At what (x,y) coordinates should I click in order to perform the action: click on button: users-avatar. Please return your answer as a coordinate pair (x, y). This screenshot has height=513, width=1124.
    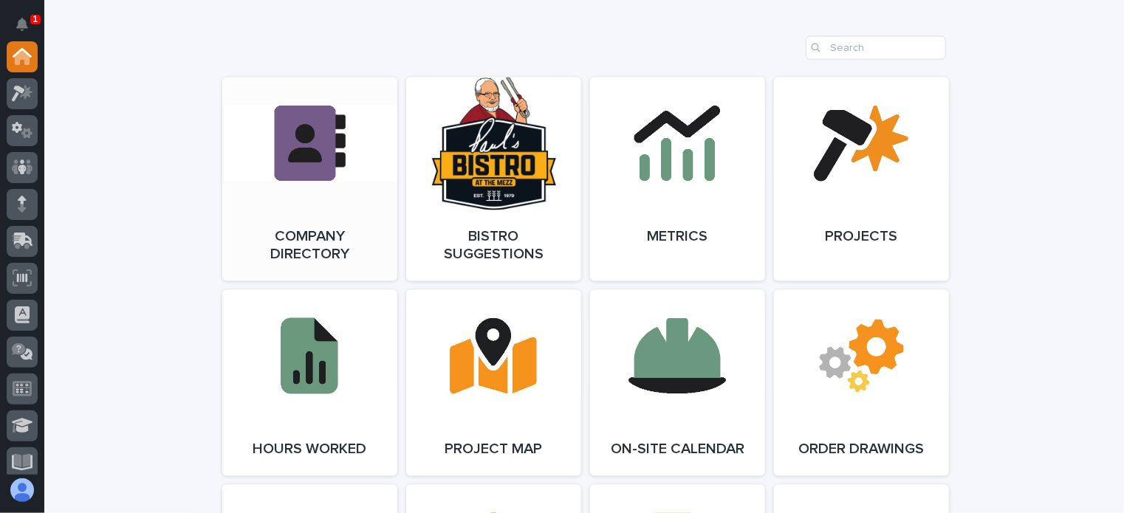
    Looking at the image, I should click on (22, 490).